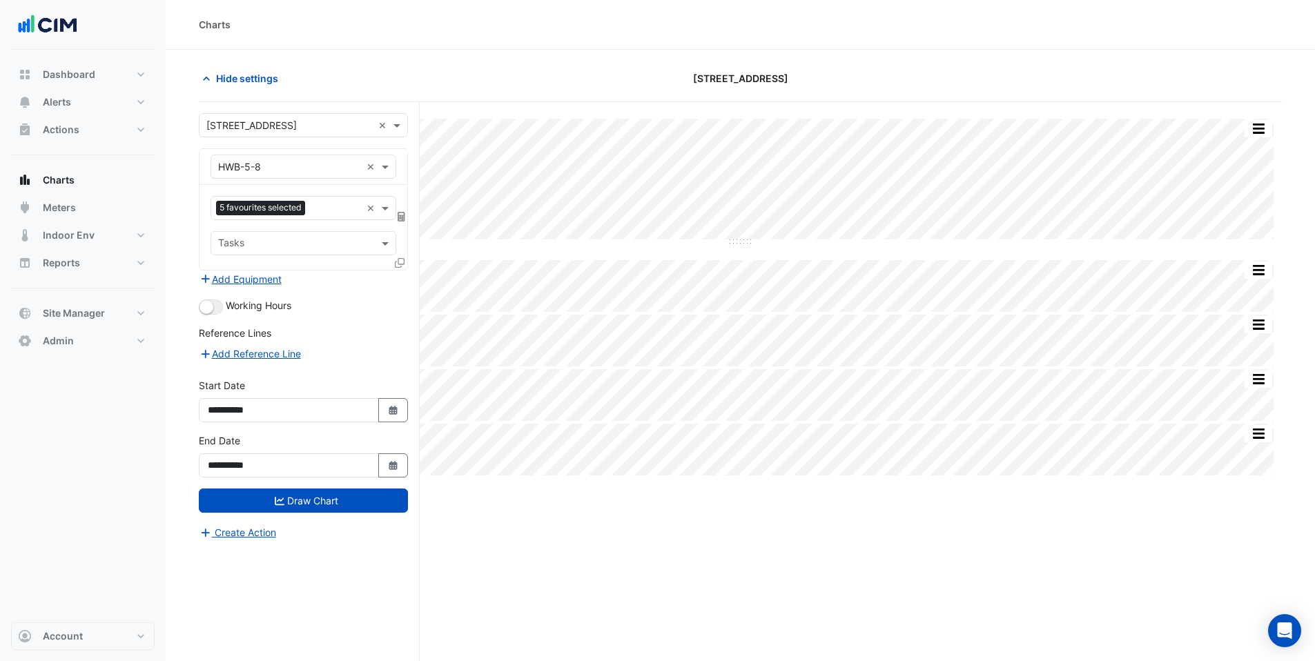 The width and height of the screenshot is (1315, 661). What do you see at coordinates (61, 263) in the screenshot?
I see `span: Reports` at bounding box center [61, 263].